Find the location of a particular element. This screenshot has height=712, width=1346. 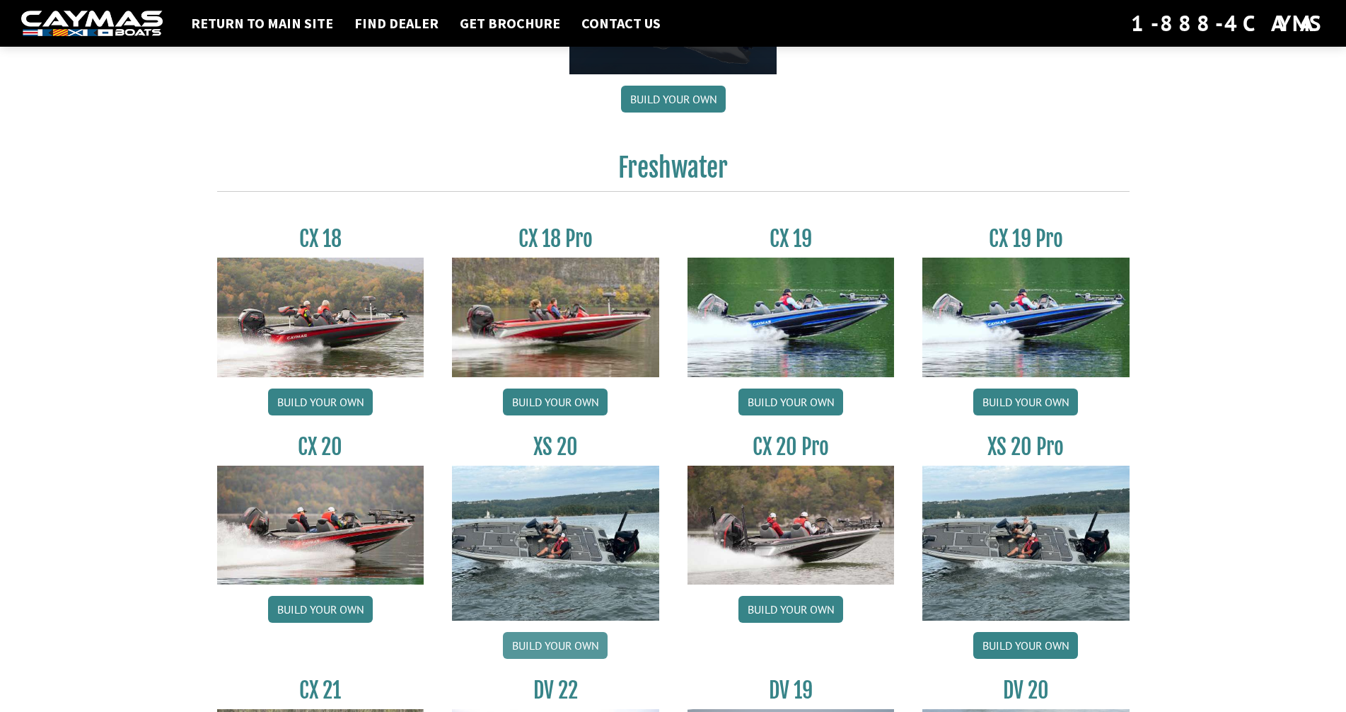

h3: DV 20 is located at coordinates (1026, 690).